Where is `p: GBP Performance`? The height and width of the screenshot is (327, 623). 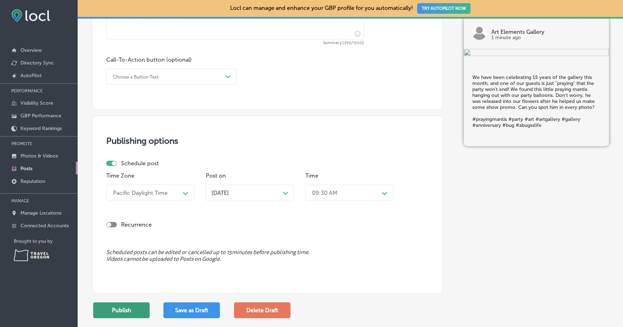
p: GBP Performance is located at coordinates (41, 116).